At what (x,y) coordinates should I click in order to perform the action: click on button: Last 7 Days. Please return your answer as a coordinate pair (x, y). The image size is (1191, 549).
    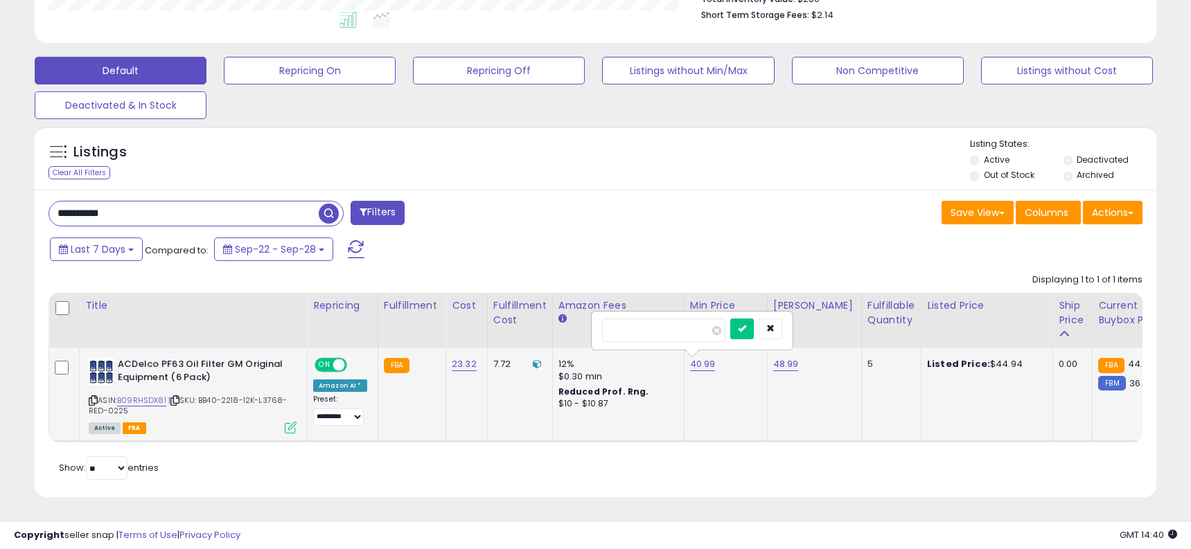
    Looking at the image, I should click on (96, 249).